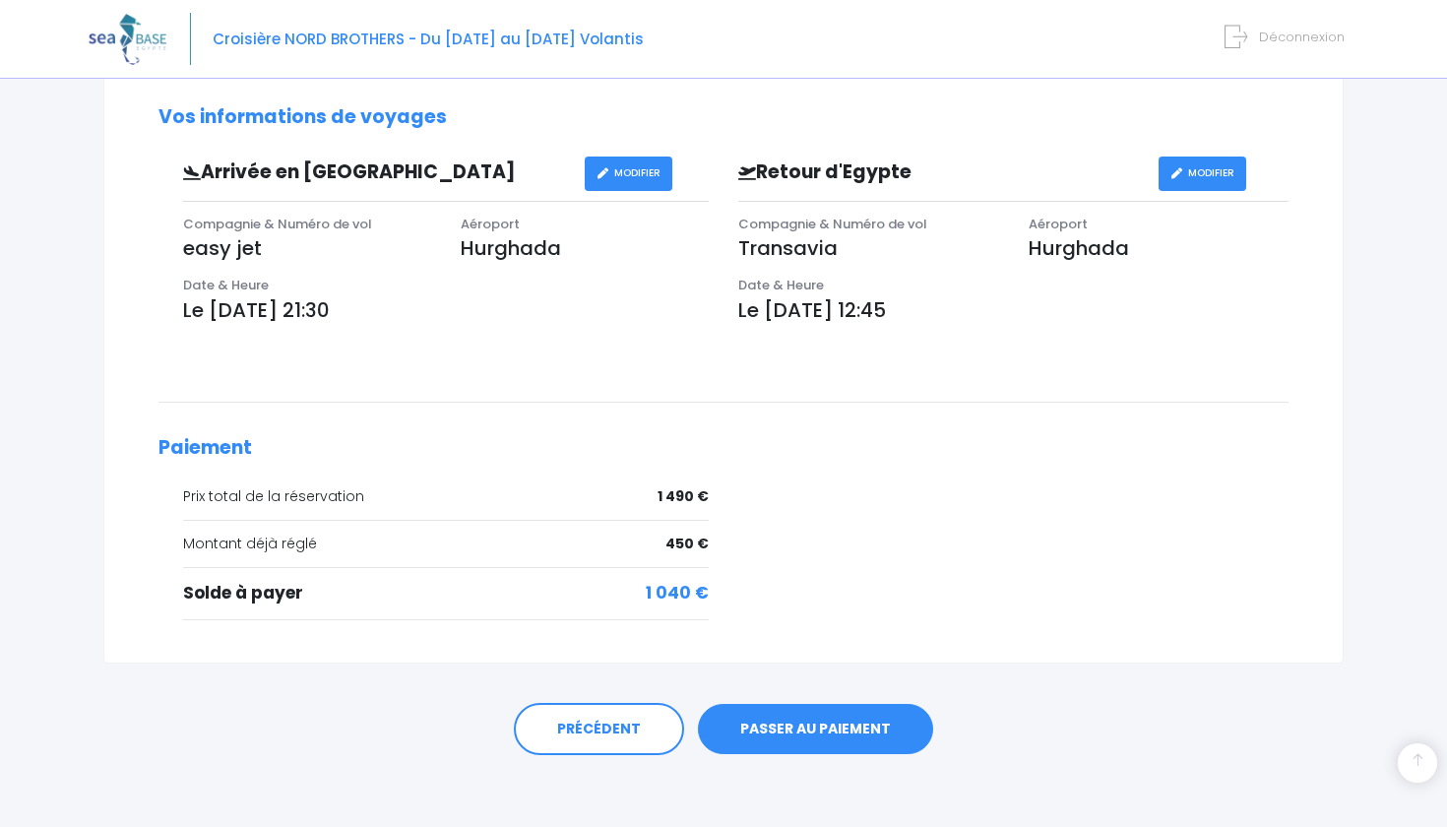  What do you see at coordinates (815, 729) in the screenshot?
I see `a: PASSER AU PAIEMENT` at bounding box center [815, 729].